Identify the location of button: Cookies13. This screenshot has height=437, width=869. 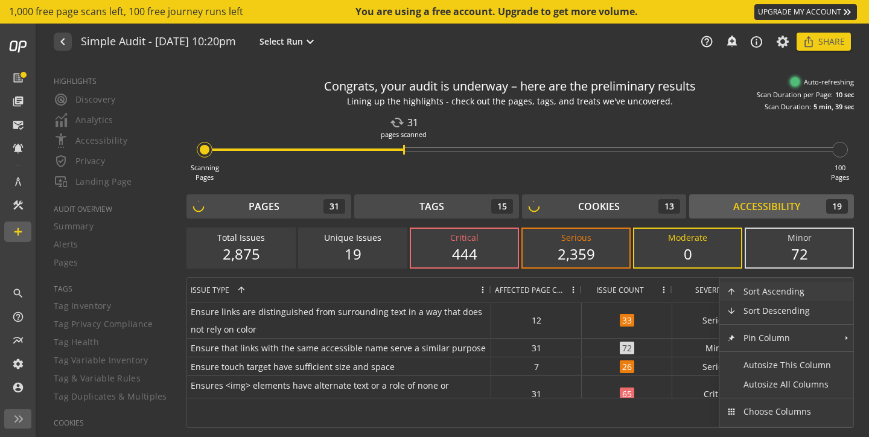
(604, 206).